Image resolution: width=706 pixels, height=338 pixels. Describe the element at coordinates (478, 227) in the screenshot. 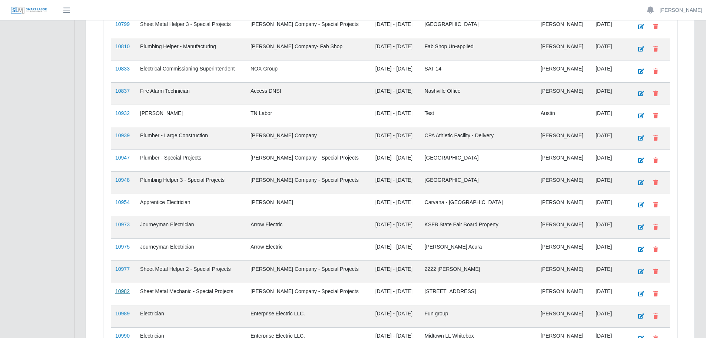

I see `td: KSFB State Fair Board Property` at that location.